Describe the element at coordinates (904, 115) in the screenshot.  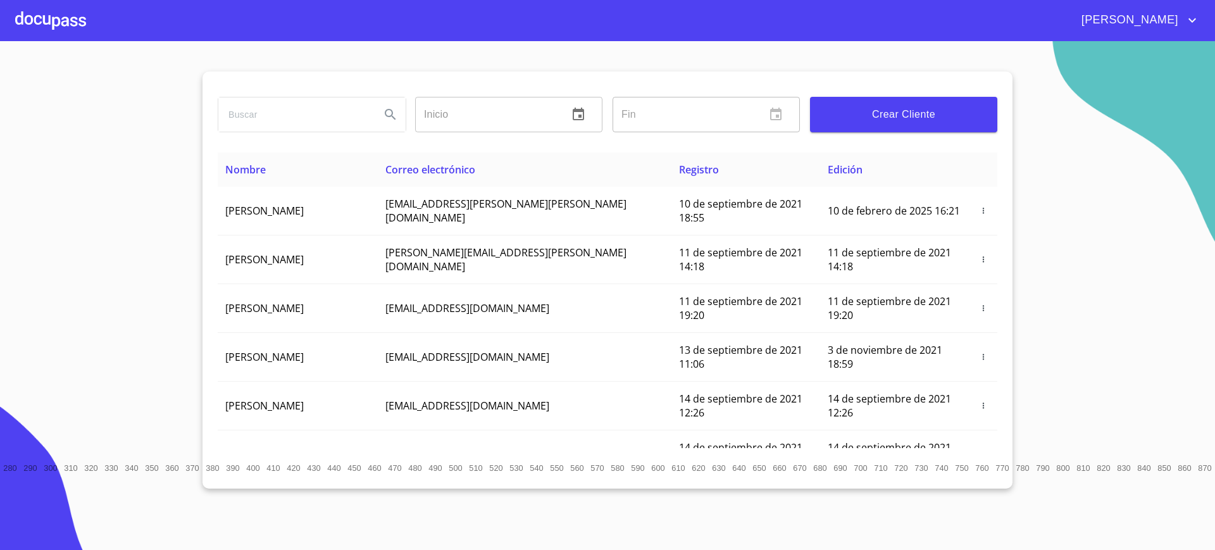
I see `button: Crear Cliente` at that location.